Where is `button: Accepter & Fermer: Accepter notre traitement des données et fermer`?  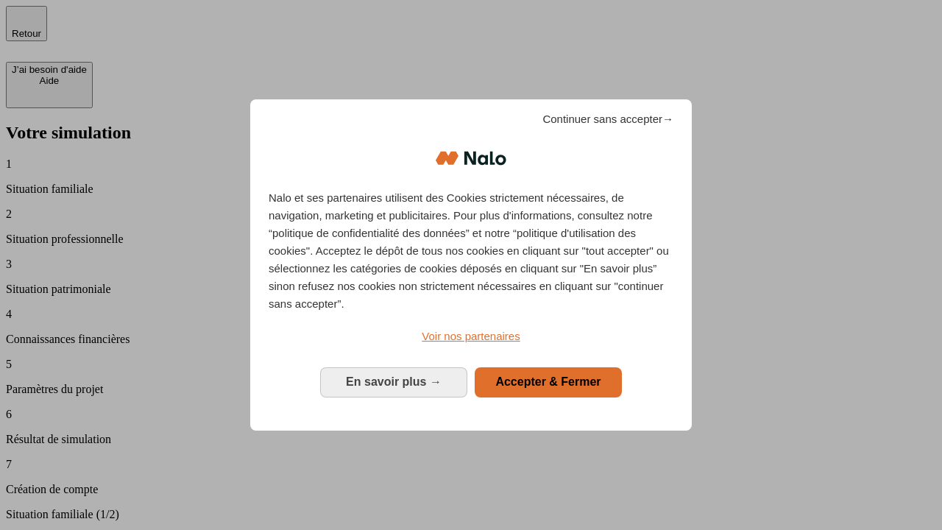
button: Accepter & Fermer: Accepter notre traitement des données et fermer is located at coordinates (548, 382).